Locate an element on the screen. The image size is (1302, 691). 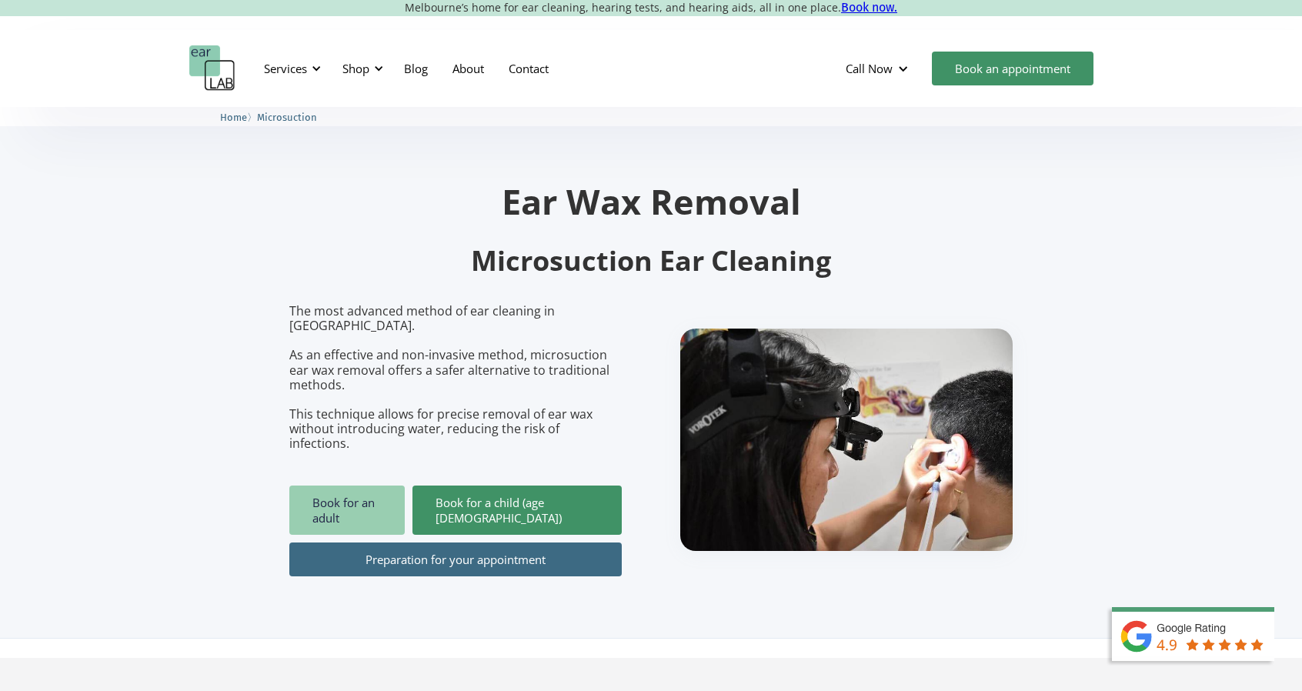
a: Contact is located at coordinates (529, 68).